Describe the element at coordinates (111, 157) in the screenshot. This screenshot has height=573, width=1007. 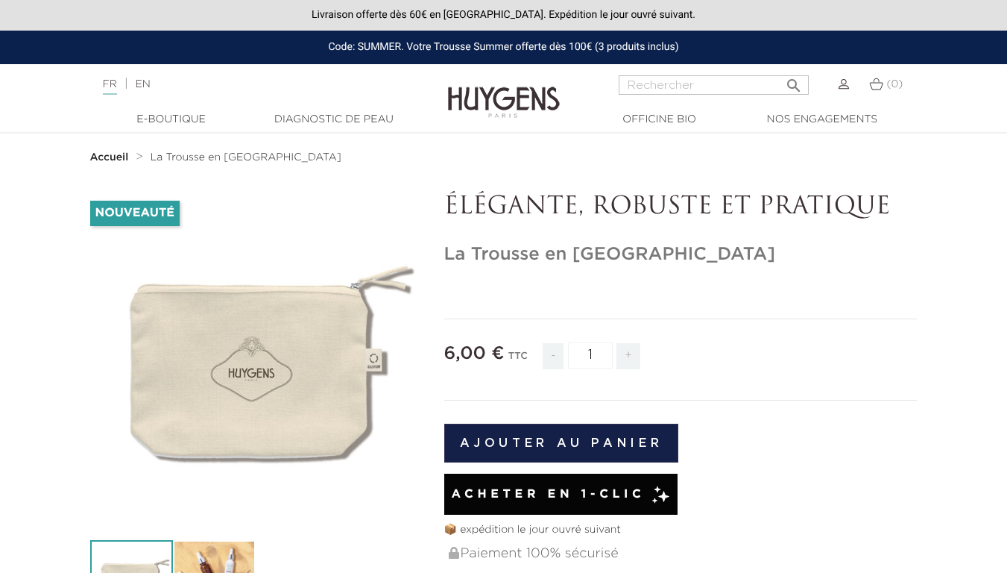
I see `a: Accueil` at that location.